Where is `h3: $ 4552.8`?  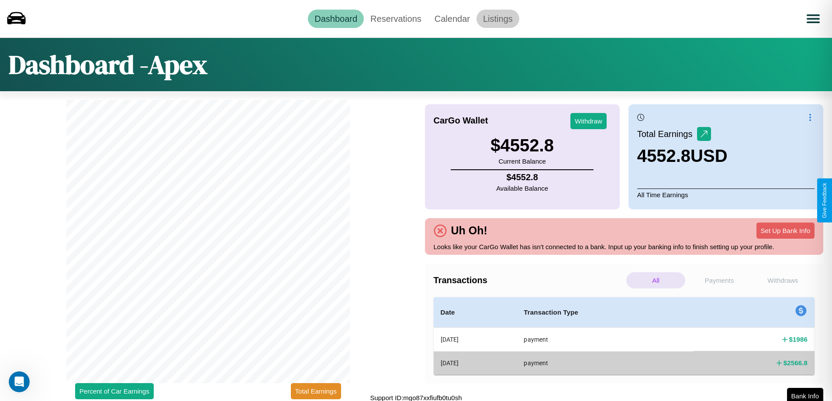
h3: $ 4552.8 is located at coordinates (522, 145).